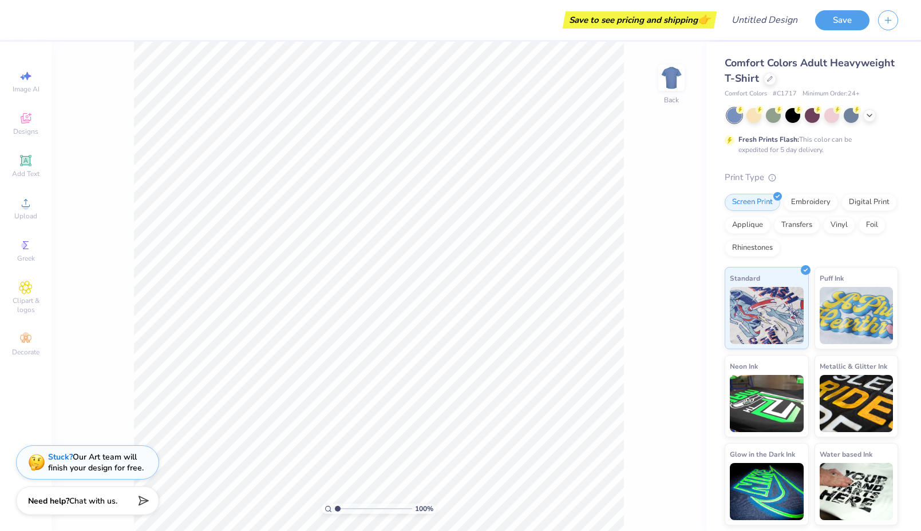 The height and width of the screenshot is (531, 921). Describe the element at coordinates (26, 352) in the screenshot. I see `span: Decorate` at that location.